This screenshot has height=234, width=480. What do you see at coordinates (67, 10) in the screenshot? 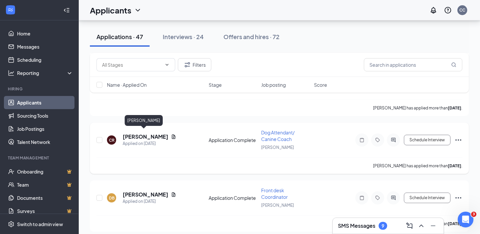
I see `svg: Collapse` at bounding box center [67, 10].